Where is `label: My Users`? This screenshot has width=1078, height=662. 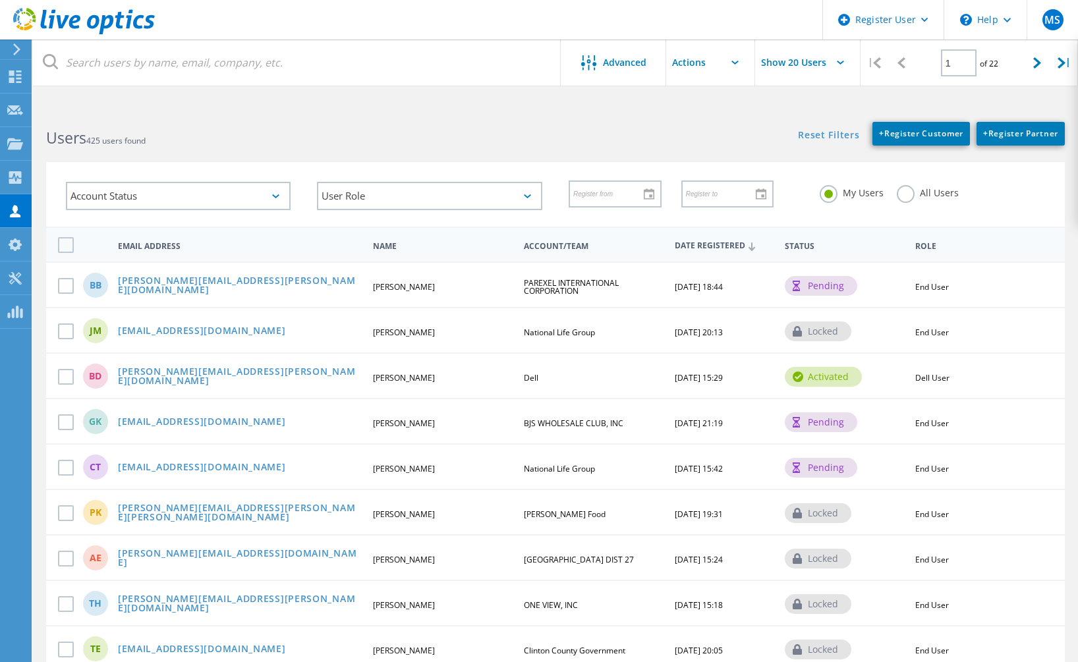 label: My Users is located at coordinates (851, 191).